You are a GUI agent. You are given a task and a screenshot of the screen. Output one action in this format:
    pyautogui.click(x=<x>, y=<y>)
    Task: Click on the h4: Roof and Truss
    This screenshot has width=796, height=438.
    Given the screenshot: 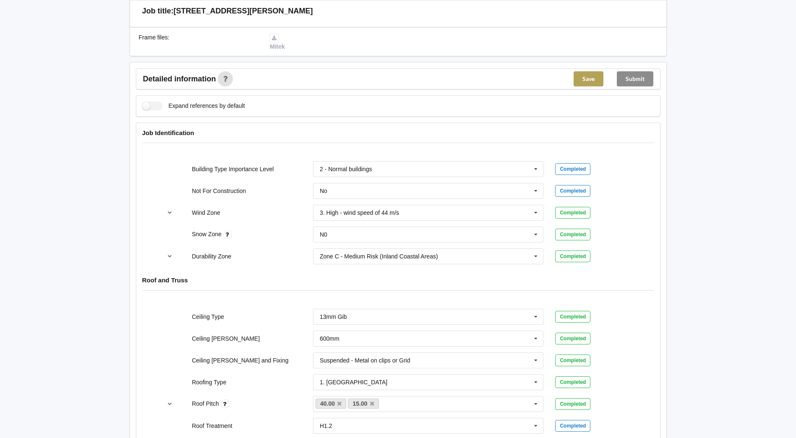 What is the action you would take?
    pyautogui.click(x=398, y=280)
    